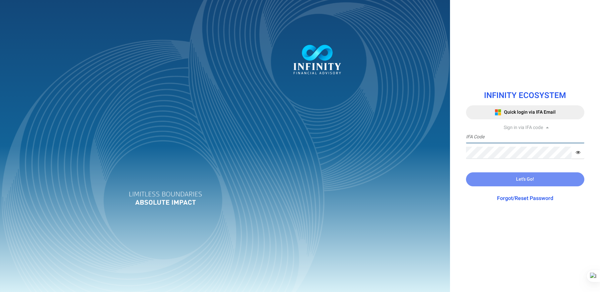 The width and height of the screenshot is (600, 292). What do you see at coordinates (523, 127) in the screenshot?
I see `span: Sign in via IFA code` at bounding box center [523, 127].